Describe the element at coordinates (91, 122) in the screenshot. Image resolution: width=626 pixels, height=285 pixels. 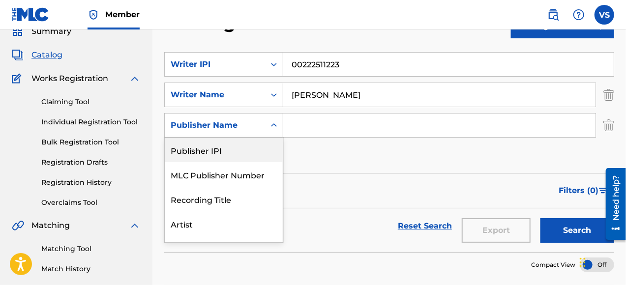
I see `a: Individual Registration Tool` at that location.